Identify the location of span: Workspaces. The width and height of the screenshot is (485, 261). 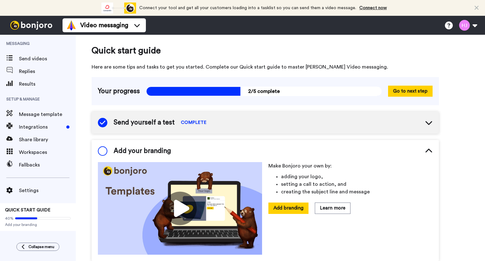
(47, 152).